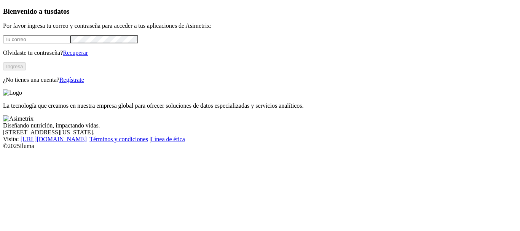 This screenshot has width=520, height=231. Describe the element at coordinates (260, 126) in the screenshot. I see `div: Diseñando nutrición, impactando vidas.` at that location.